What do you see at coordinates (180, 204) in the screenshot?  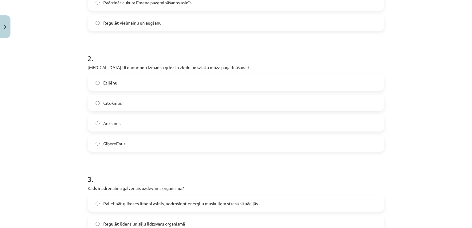 I see `span: Palielināt glikozes līmeni asinīs, nodrošinot enerģiju muskuļiem stresa situācijās` at bounding box center [180, 204].